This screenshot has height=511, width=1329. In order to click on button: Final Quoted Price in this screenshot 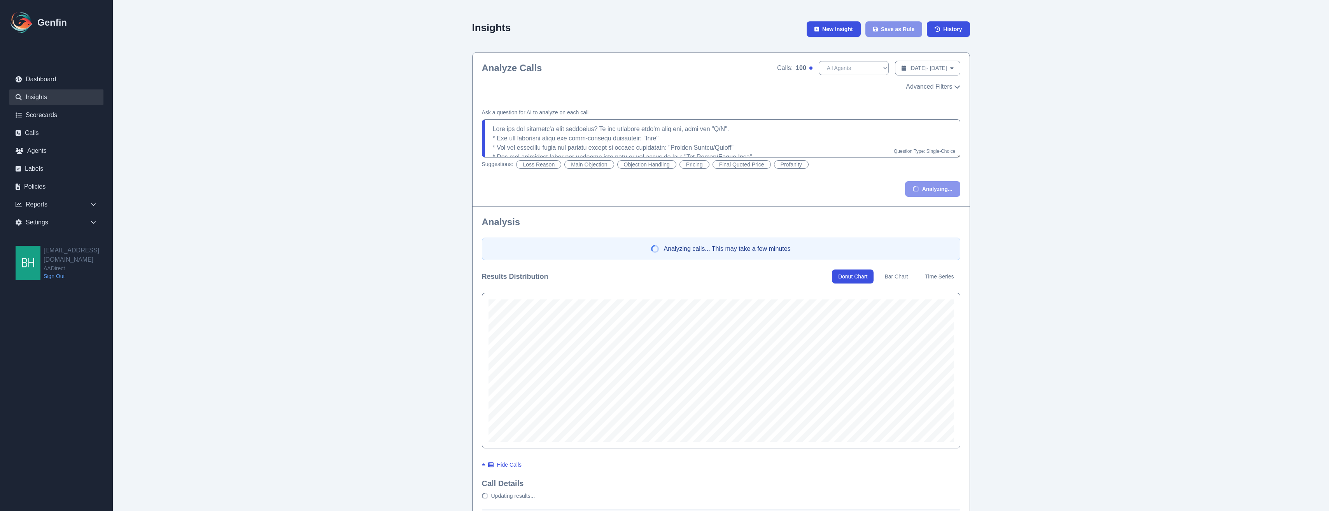, I will do `click(742, 165)`.